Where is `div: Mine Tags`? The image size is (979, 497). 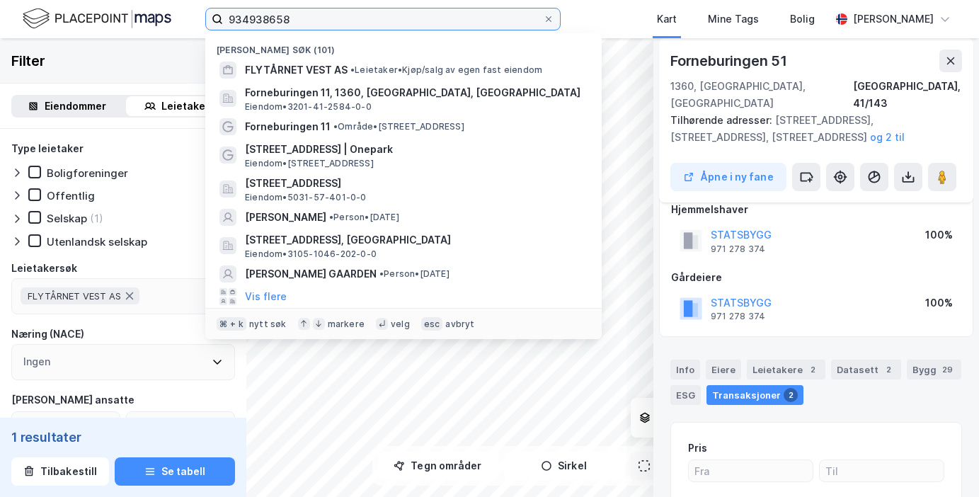 div: Mine Tags is located at coordinates (734, 19).